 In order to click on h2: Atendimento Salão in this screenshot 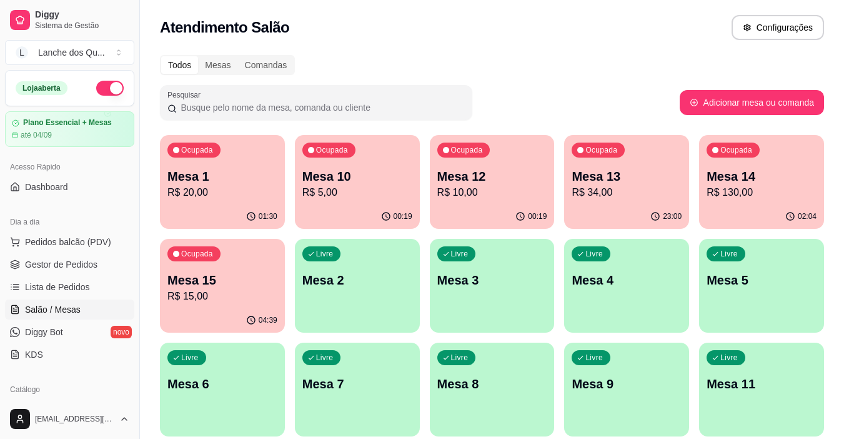, I will do `click(224, 27)`.